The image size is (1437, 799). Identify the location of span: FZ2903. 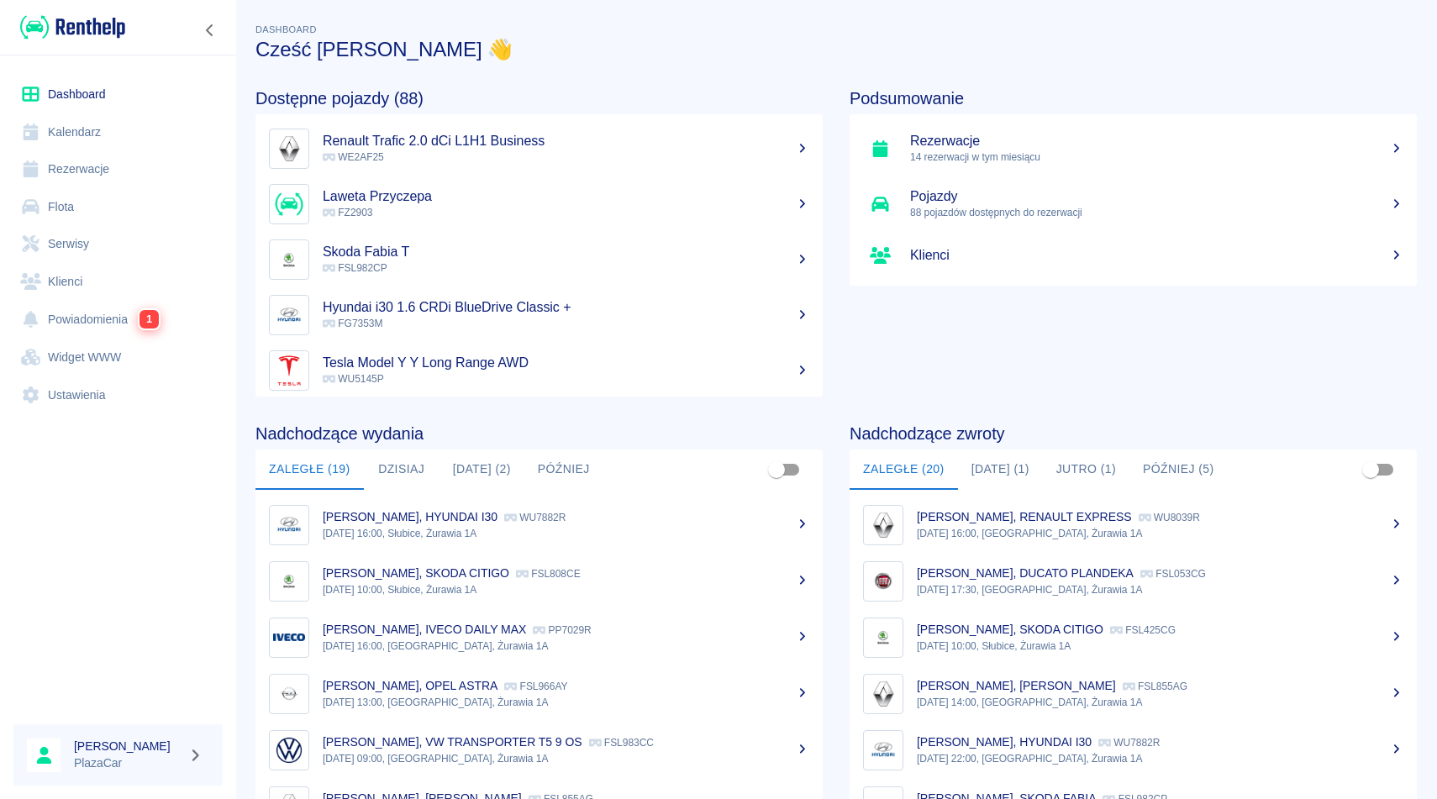
(347, 213).